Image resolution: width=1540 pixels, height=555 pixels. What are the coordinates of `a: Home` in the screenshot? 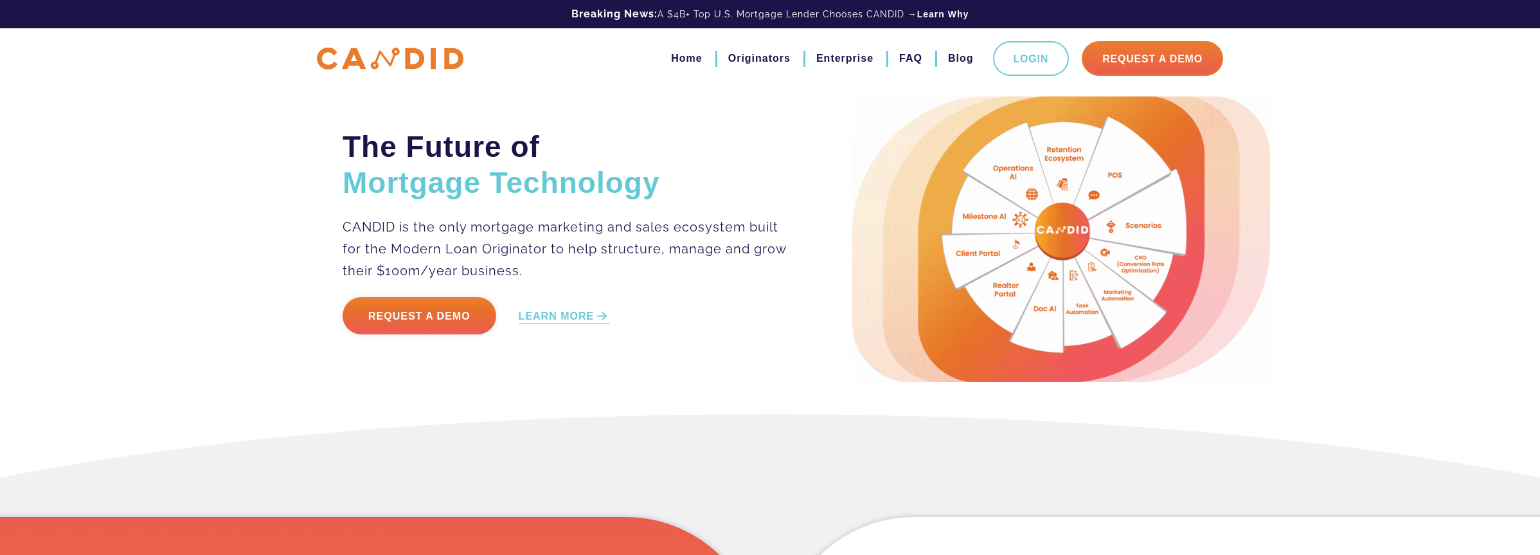 It's located at (686, 58).